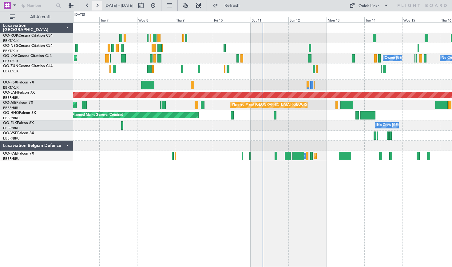 Image resolution: width=452 pixels, height=267 pixels. I want to click on div: Wed 8, so click(156, 20).